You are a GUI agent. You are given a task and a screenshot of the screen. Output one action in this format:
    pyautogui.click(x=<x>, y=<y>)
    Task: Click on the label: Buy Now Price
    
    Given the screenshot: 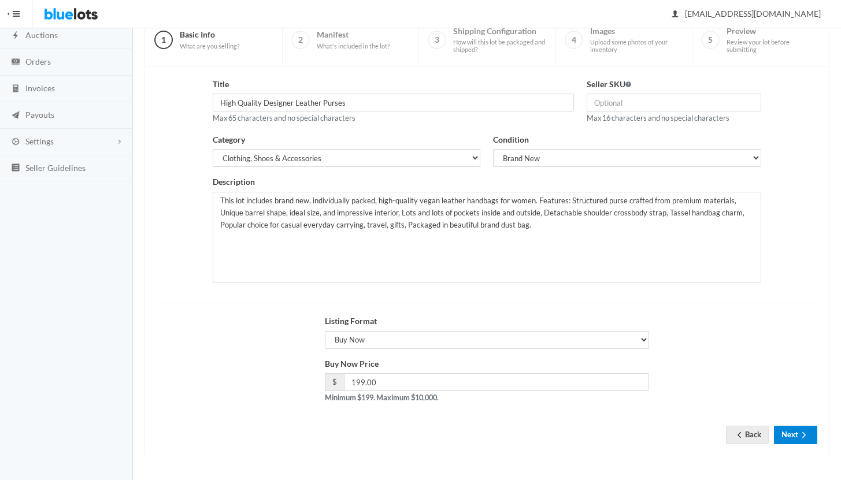 What is the action you would take?
    pyautogui.click(x=352, y=364)
    